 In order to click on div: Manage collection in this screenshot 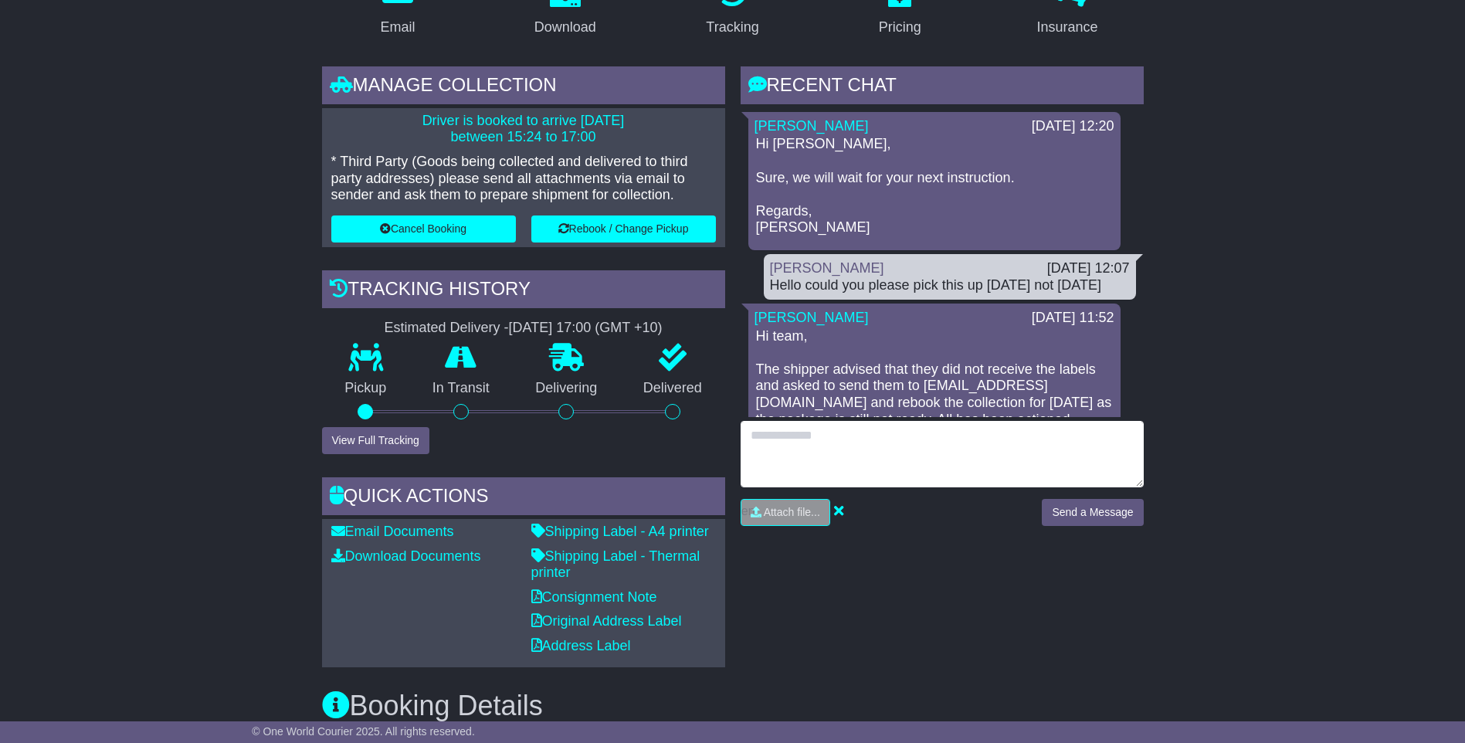, I will do `click(524, 87)`.